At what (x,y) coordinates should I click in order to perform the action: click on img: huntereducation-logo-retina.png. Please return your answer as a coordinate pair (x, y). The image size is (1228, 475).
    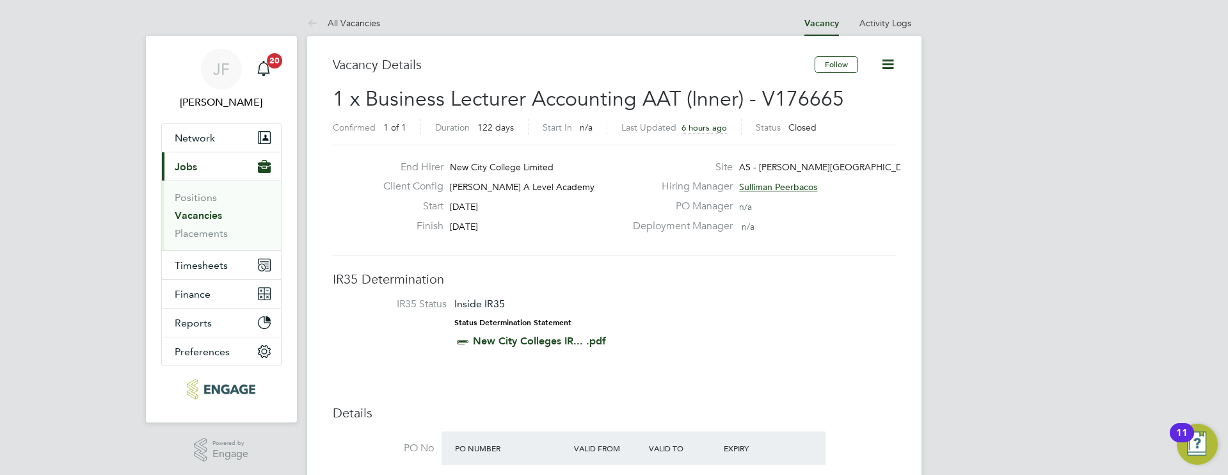
    Looking at the image, I should click on (221, 389).